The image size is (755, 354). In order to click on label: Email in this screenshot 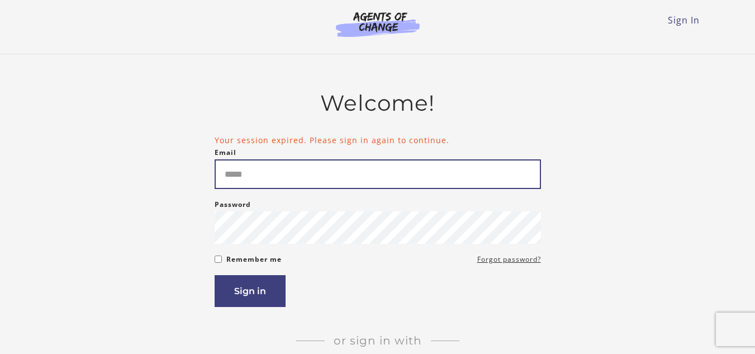, I will do `click(225, 153)`.